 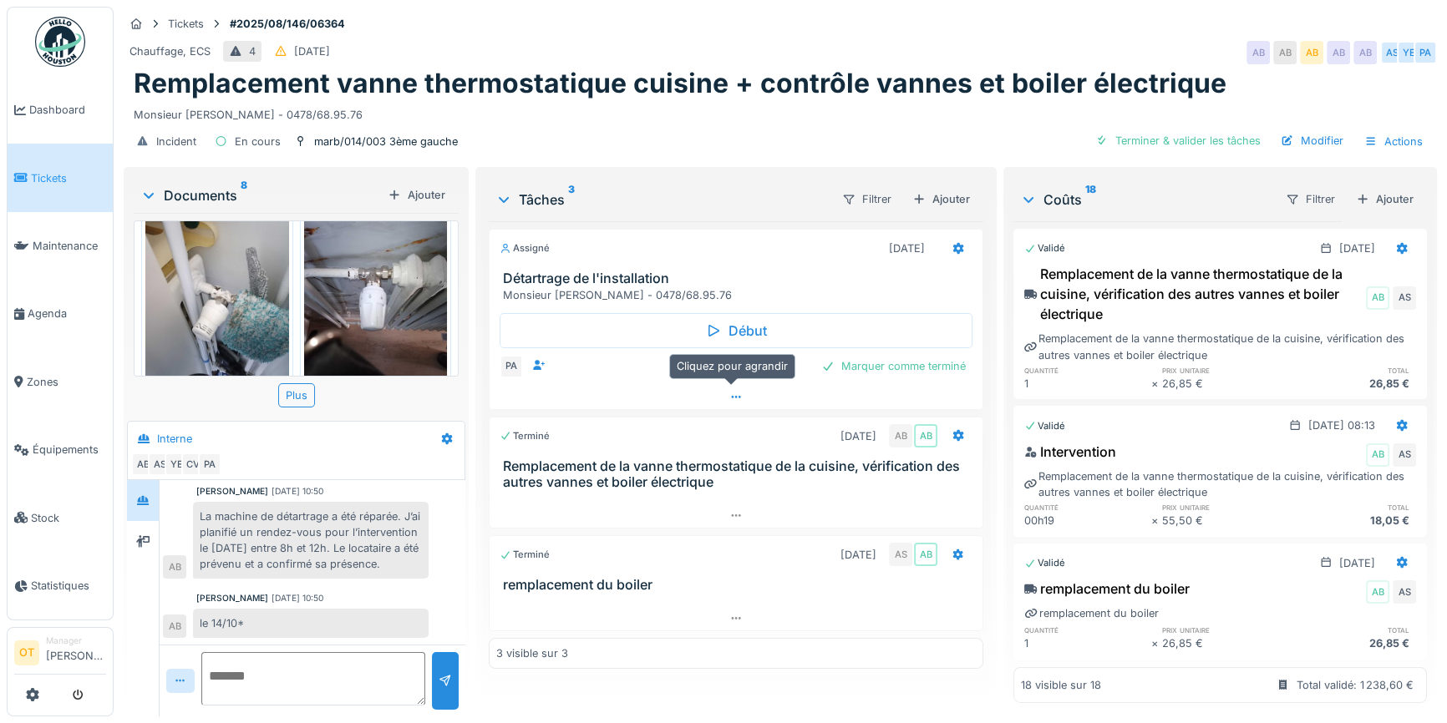 What do you see at coordinates (287, 23) in the screenshot?
I see `strong: #2025/08/146/06364` at bounding box center [287, 23].